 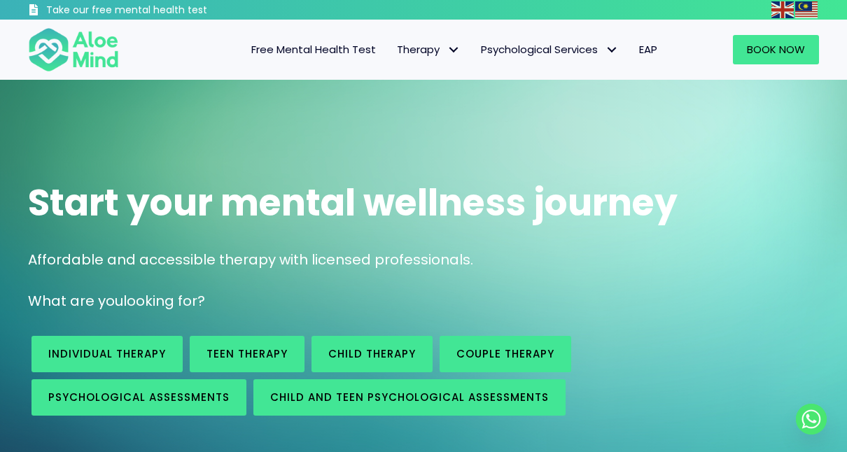 I want to click on nav: Menu, so click(x=401, y=50).